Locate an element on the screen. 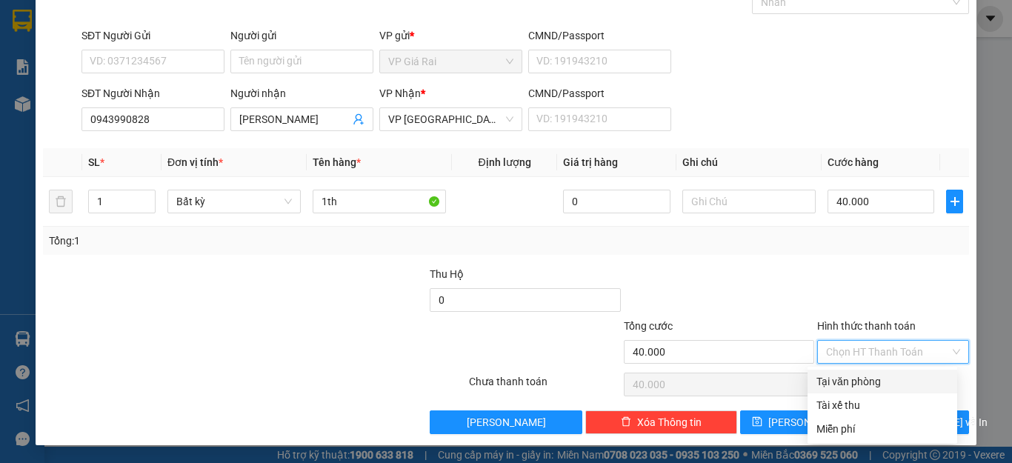  span: VP Nhận is located at coordinates (400, 93).